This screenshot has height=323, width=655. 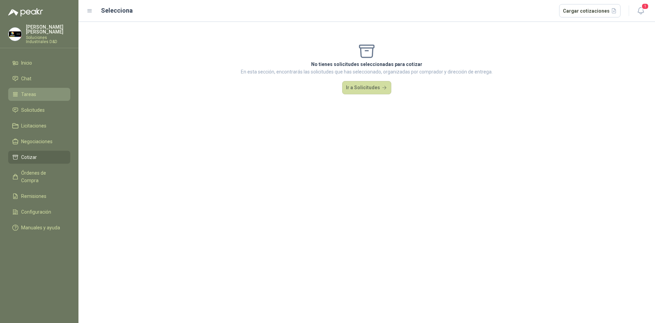 I want to click on img: Logo peakr, so click(x=26, y=12).